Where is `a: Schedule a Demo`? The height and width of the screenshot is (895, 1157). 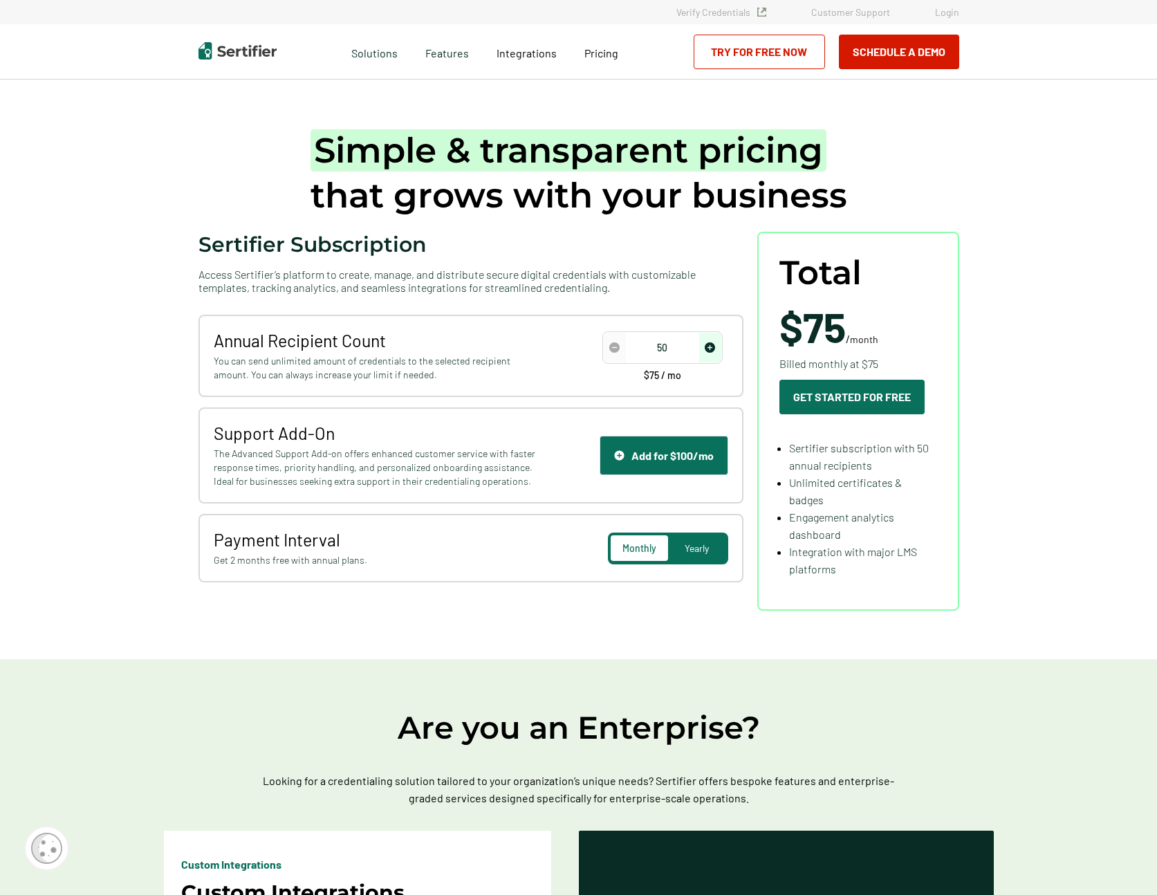
a: Schedule a Demo is located at coordinates (899, 52).